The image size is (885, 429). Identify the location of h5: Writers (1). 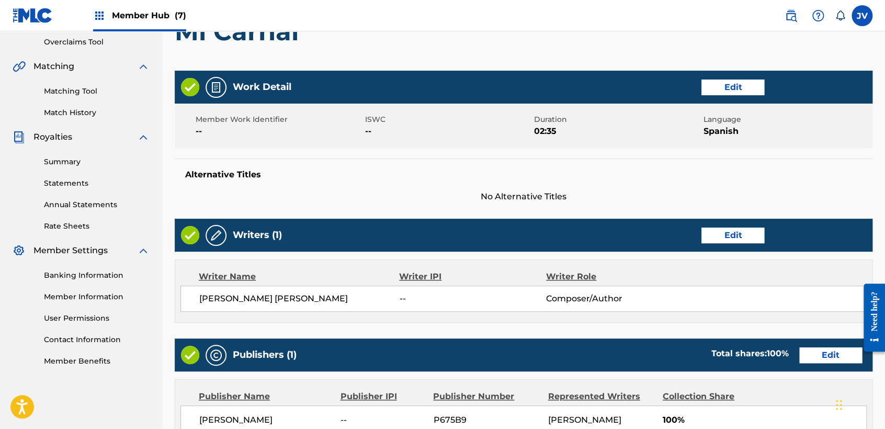
(257, 235).